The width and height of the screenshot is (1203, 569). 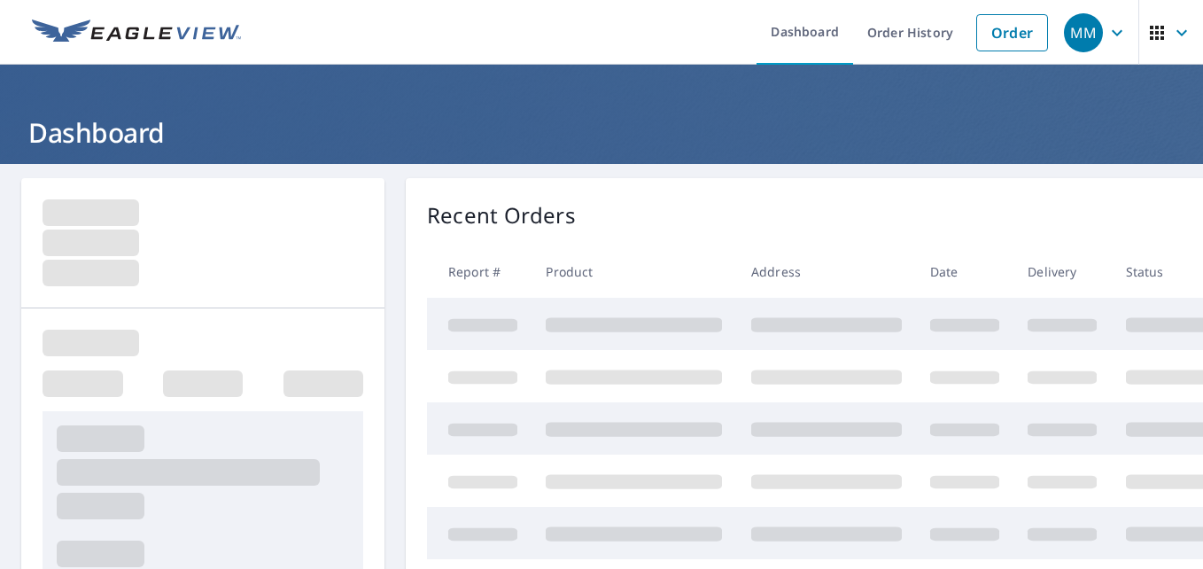 What do you see at coordinates (136, 33) in the screenshot?
I see `img: EV Logo` at bounding box center [136, 33].